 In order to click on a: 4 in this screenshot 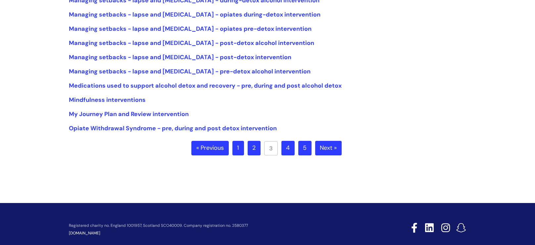, I will do `click(288, 148)`.